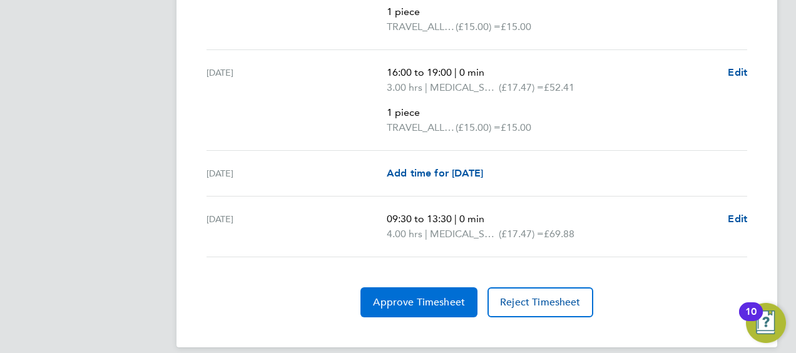  Describe the element at coordinates (540, 302) in the screenshot. I see `button: Reject Timesheet` at that location.